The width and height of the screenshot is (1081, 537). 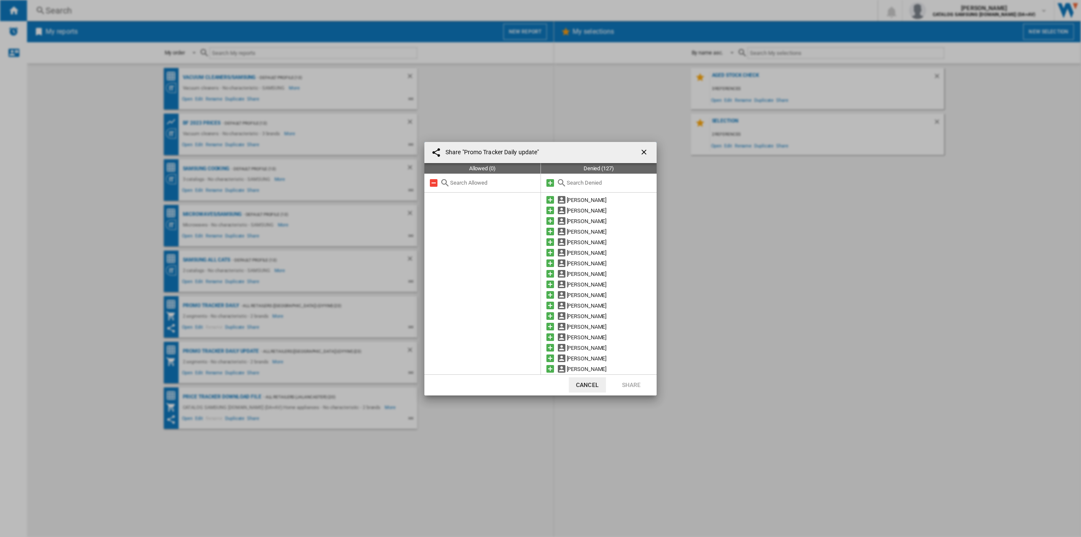 I want to click on div: Allowed (0), so click(x=482, y=168).